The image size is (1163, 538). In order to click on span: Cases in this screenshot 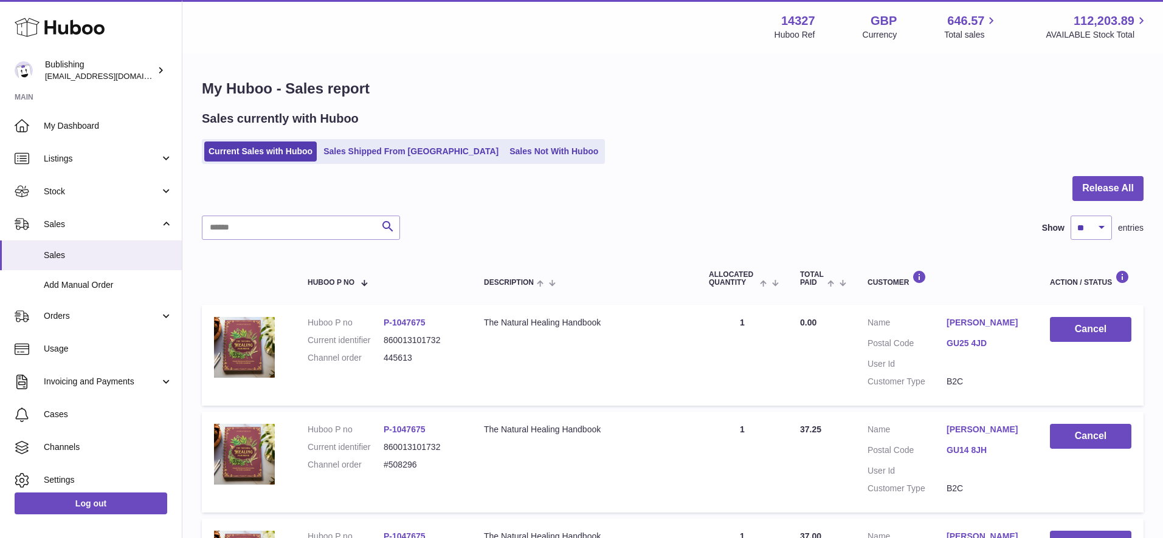, I will do `click(108, 414)`.